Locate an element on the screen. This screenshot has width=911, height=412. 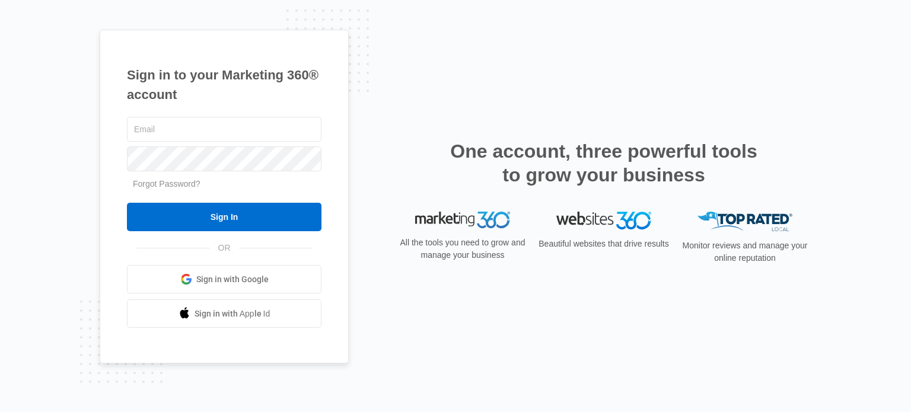
span: OR is located at coordinates (224, 248).